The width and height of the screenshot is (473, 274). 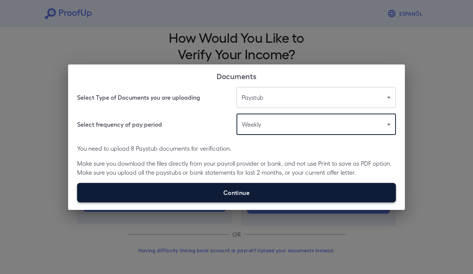 I want to click on div: Weekly, so click(x=316, y=124).